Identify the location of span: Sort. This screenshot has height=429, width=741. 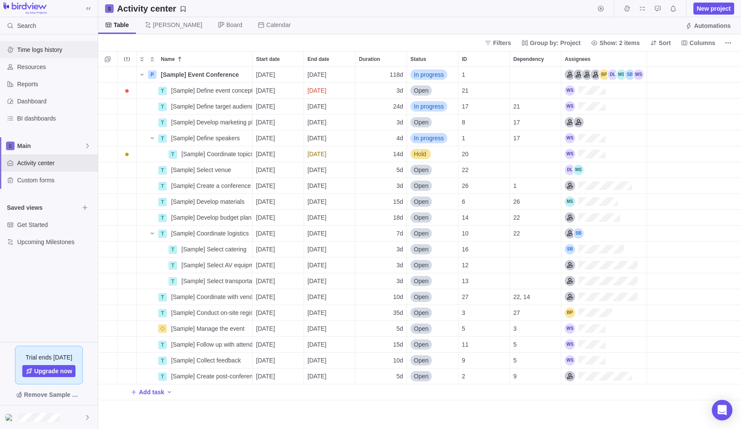
(660, 43).